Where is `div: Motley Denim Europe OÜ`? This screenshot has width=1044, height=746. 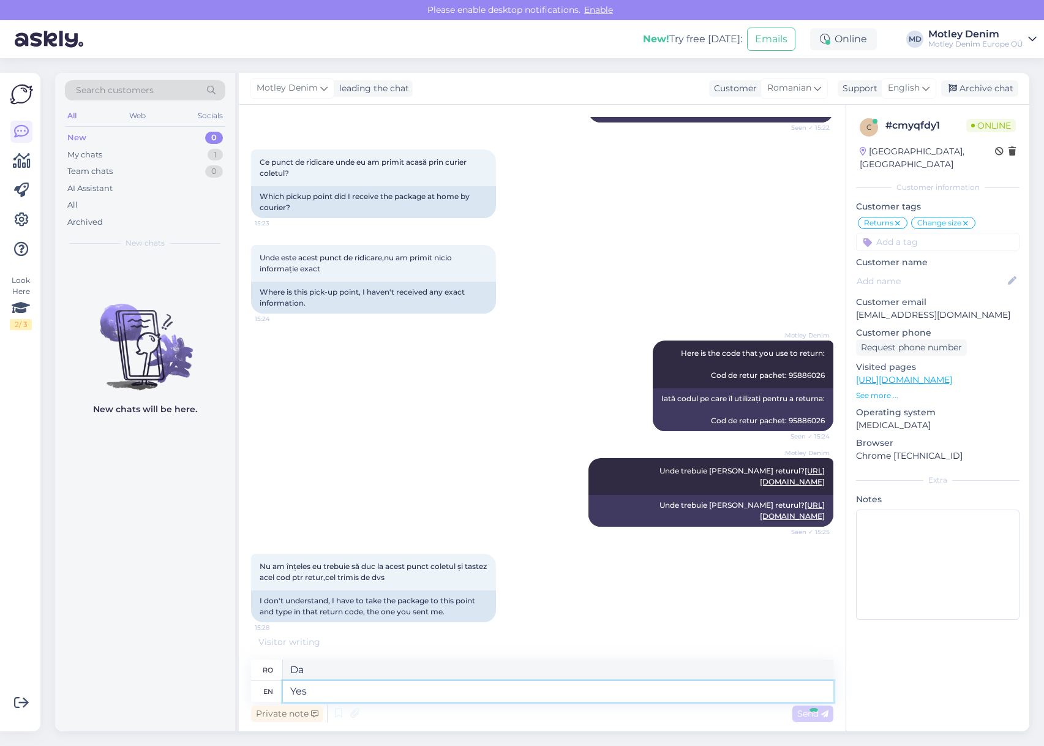
div: Motley Denim Europe OÜ is located at coordinates (976, 44).